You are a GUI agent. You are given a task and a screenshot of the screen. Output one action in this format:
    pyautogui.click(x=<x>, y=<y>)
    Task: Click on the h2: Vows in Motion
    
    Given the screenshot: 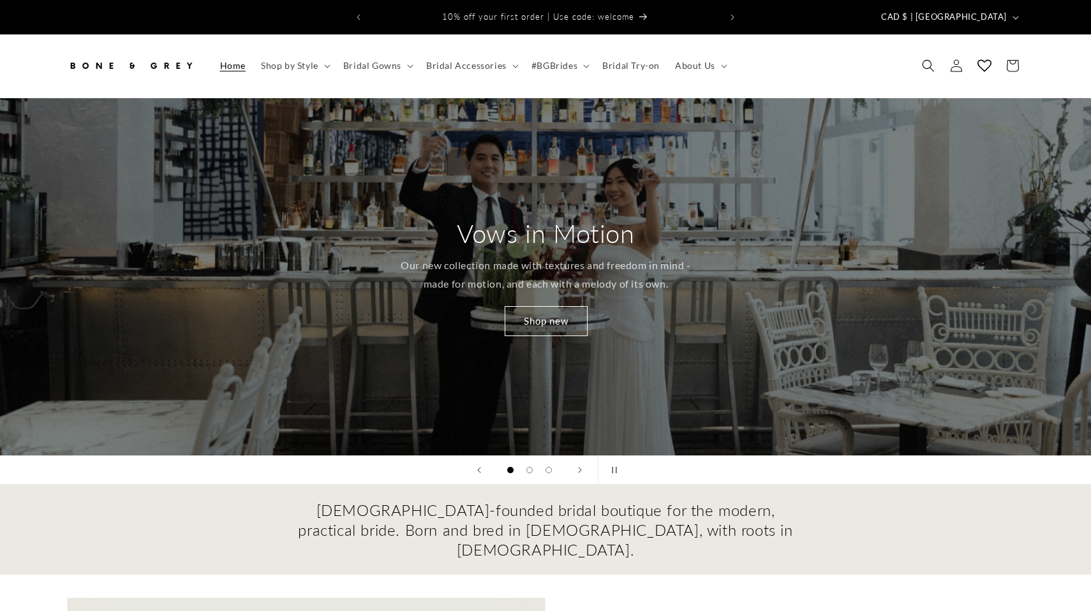 What is the action you would take?
    pyautogui.click(x=545, y=233)
    